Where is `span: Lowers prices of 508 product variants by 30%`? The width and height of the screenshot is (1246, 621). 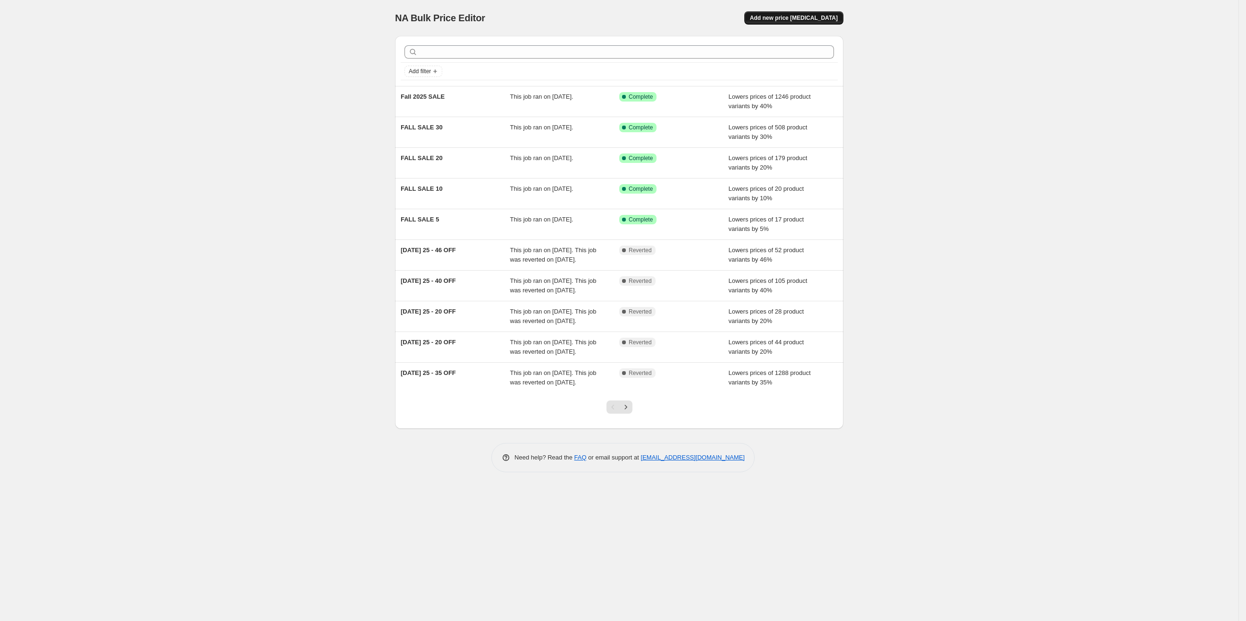 span: Lowers prices of 508 product variants by 30% is located at coordinates (768, 132).